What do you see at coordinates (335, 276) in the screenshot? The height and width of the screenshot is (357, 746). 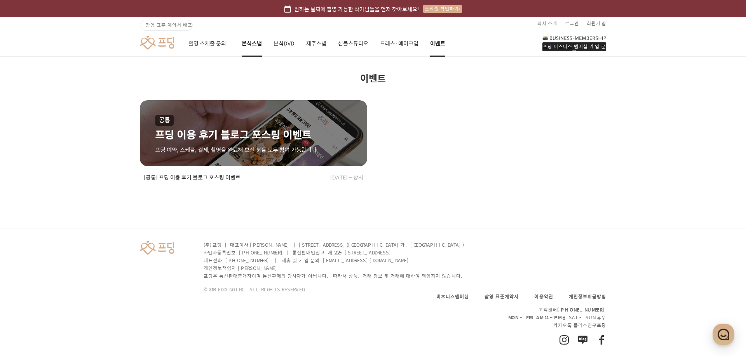 I see `p: 프딩은 통신판매중개자이며 통신판매의 당사자가 아닙니다. 따라서 상품, 거래 정보 및 거래에 대하여 책임지지 않습니다.` at bounding box center [335, 276].